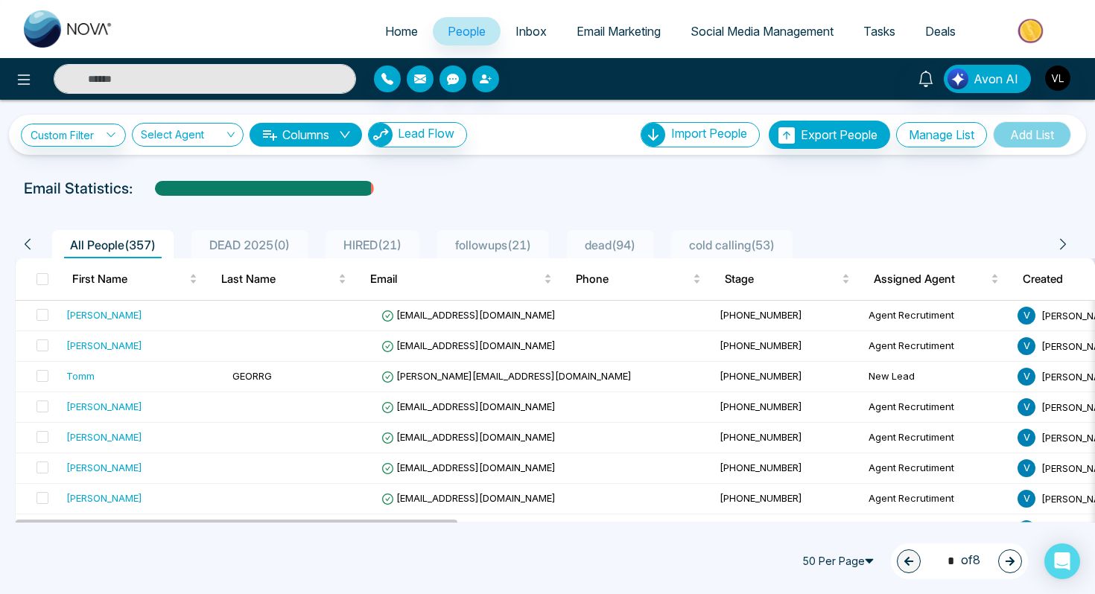  Describe the element at coordinates (762, 31) in the screenshot. I see `a: Social Media Management` at that location.